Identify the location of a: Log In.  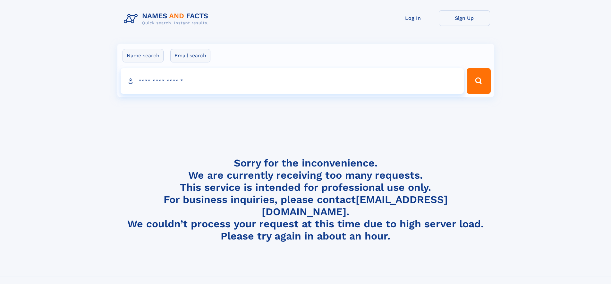
(413, 18).